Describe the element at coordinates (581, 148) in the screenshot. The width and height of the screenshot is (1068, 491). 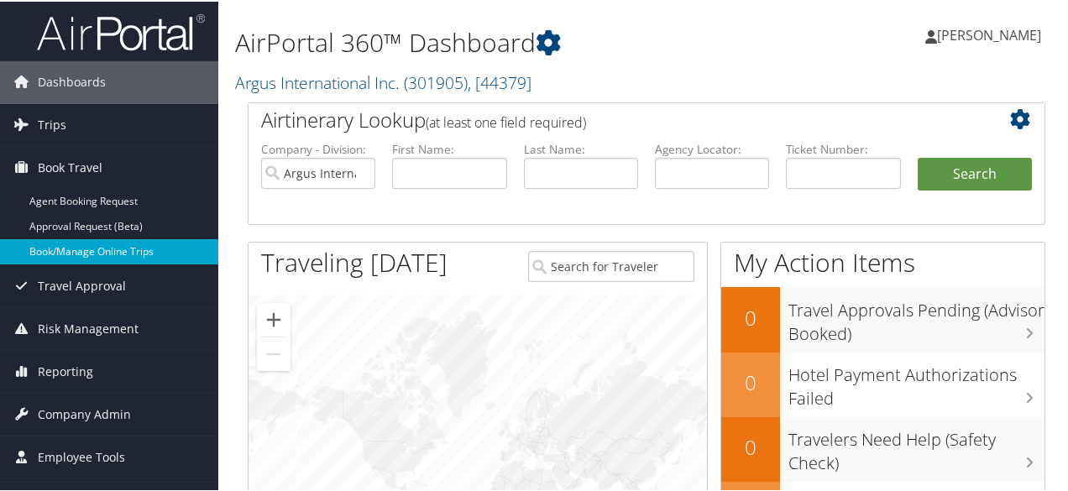
I see `label: Last Name:` at that location.